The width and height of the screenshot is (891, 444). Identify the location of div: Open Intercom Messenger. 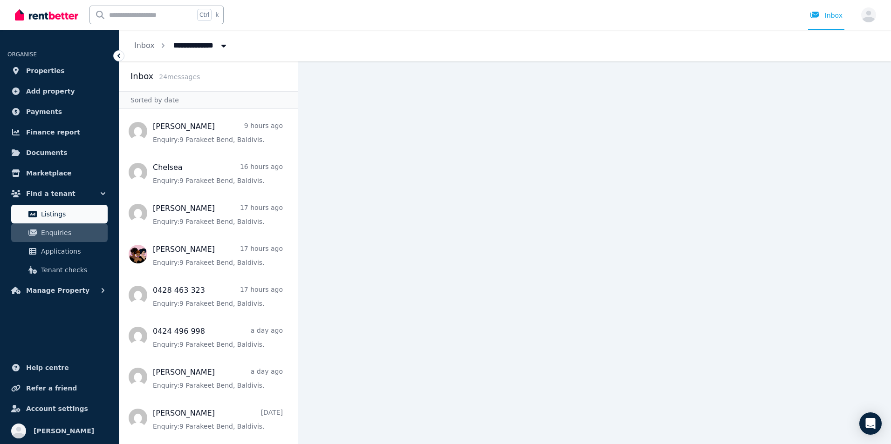
(870, 424).